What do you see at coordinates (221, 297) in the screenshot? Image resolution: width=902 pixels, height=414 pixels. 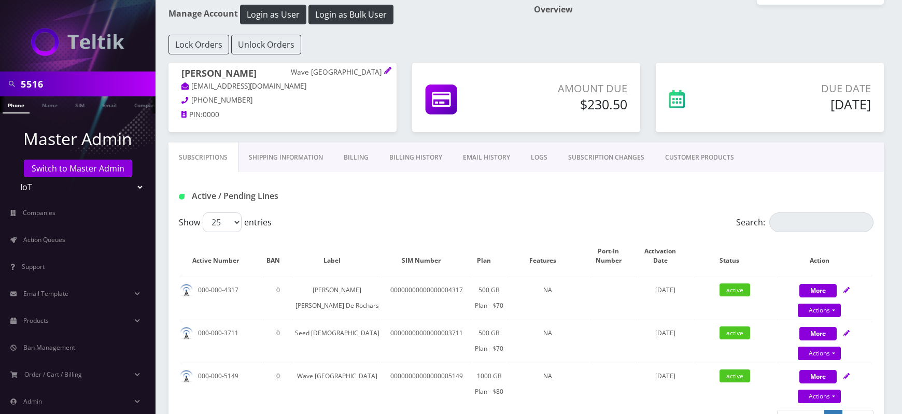 I see `td: 000-000-4317` at bounding box center [221, 297].